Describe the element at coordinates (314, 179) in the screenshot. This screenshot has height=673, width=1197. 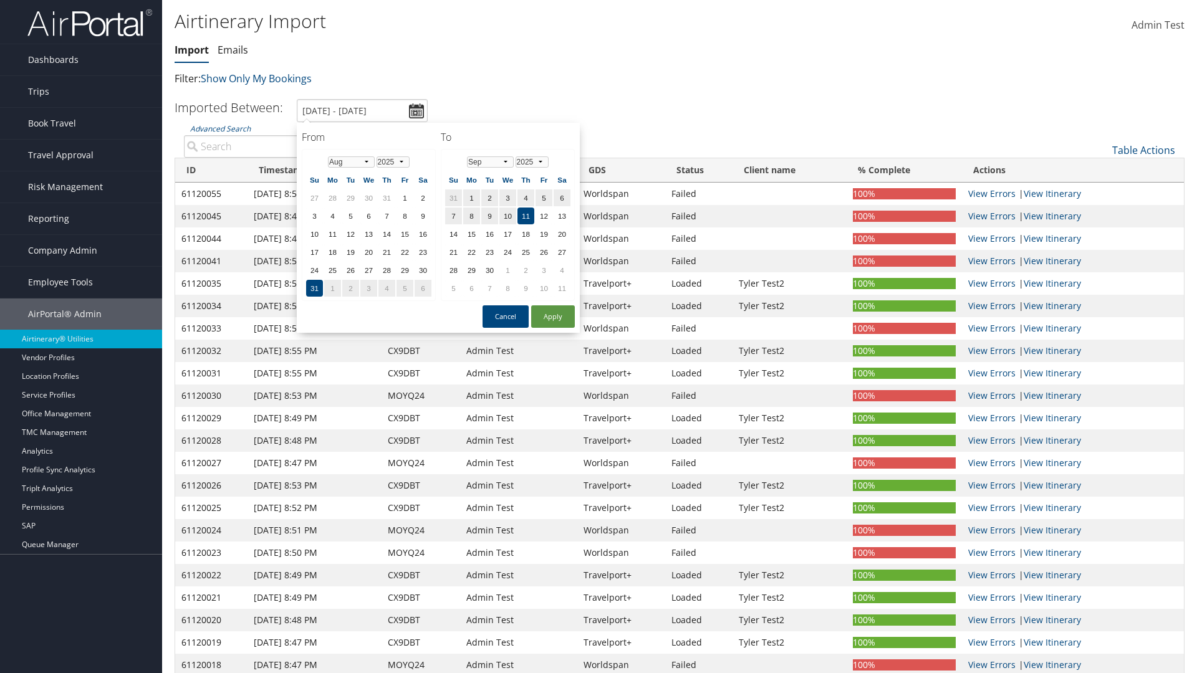
I see `th: Su` at that location.